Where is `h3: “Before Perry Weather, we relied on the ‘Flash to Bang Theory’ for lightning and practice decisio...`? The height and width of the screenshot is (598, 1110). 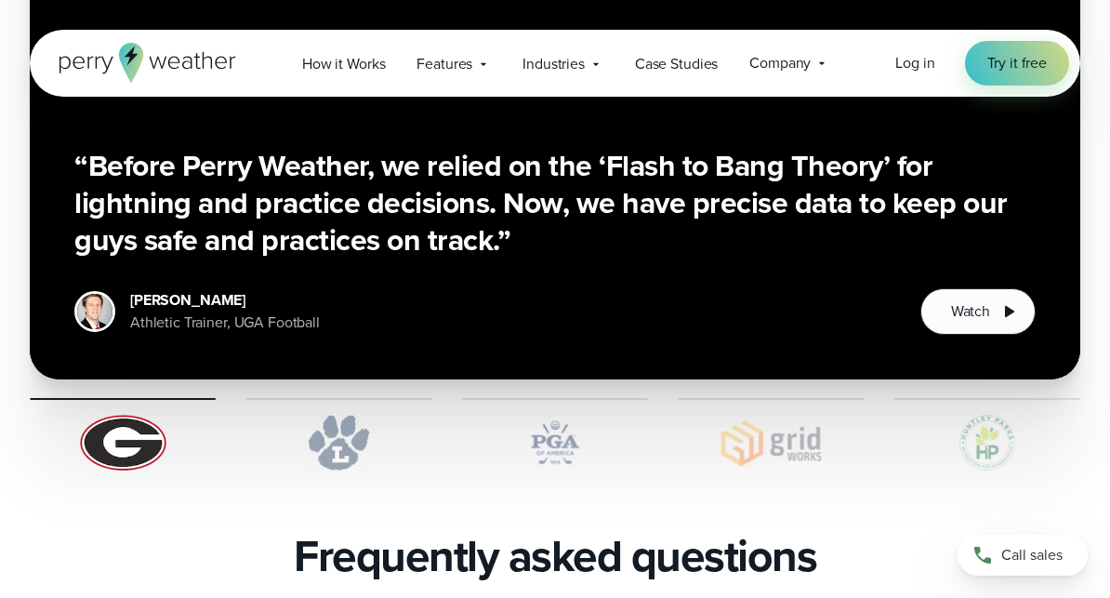 h3: “Before Perry Weather, we relied on the ‘Flash to Bang Theory’ for lightning and practice decisio... is located at coordinates (555, 203).